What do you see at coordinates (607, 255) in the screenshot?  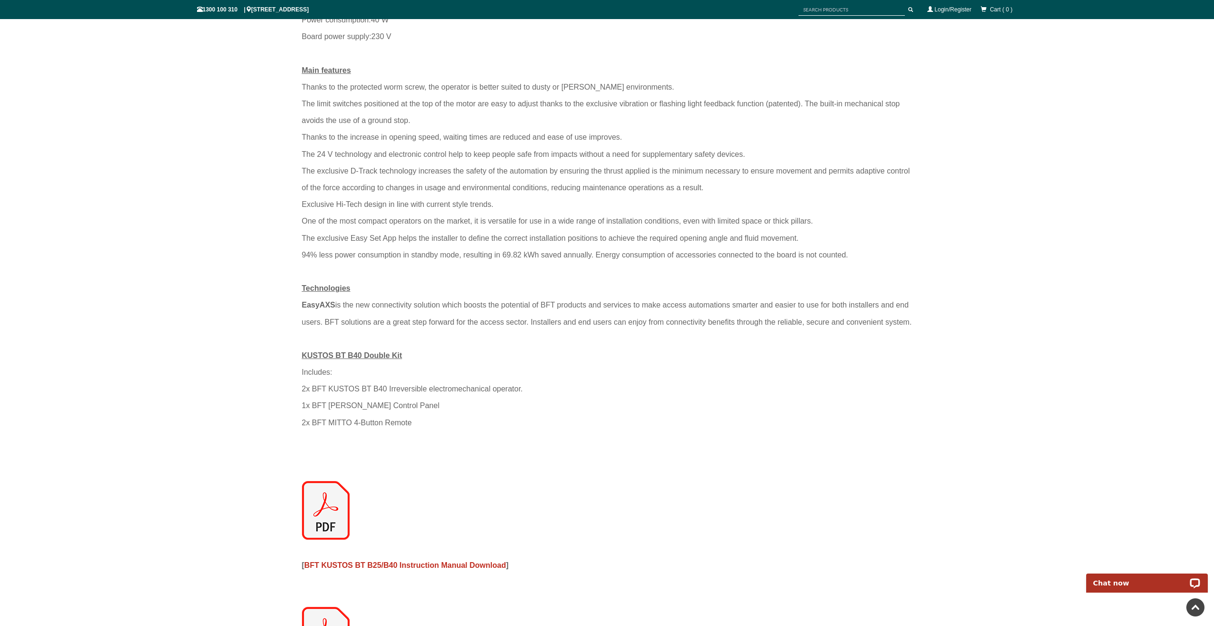 I see `div: 94% less power consumption in standby mode, resulting in 69.82 kWh saved annually. Energy consump...` at bounding box center [607, 255].